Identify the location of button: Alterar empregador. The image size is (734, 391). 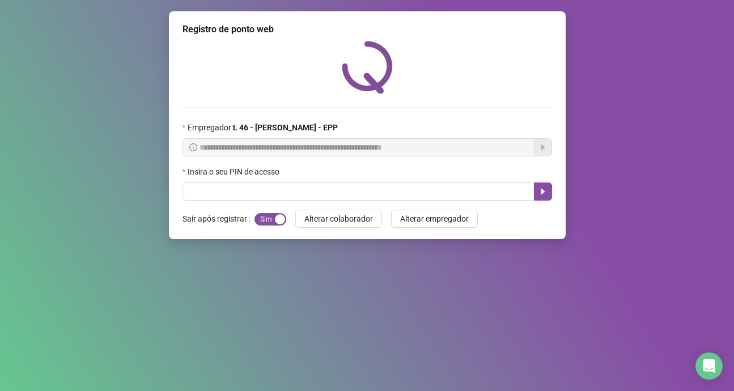
(434, 219).